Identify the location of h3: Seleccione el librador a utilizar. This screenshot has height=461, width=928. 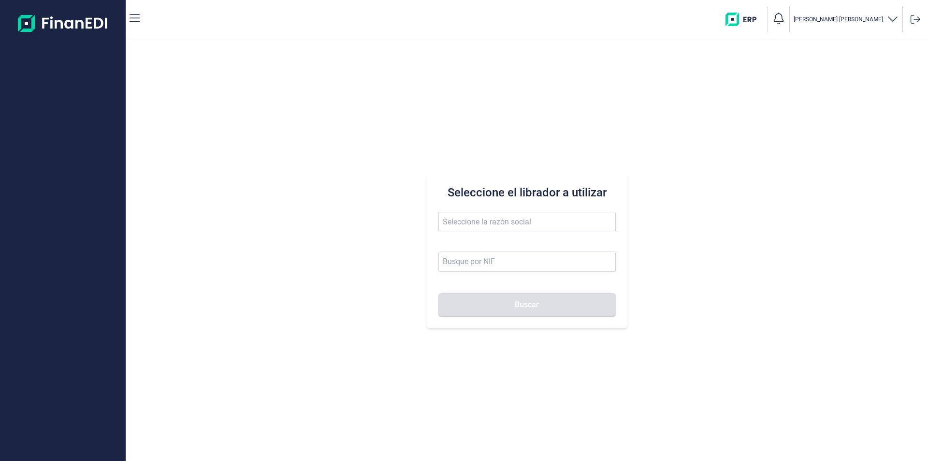
(527, 192).